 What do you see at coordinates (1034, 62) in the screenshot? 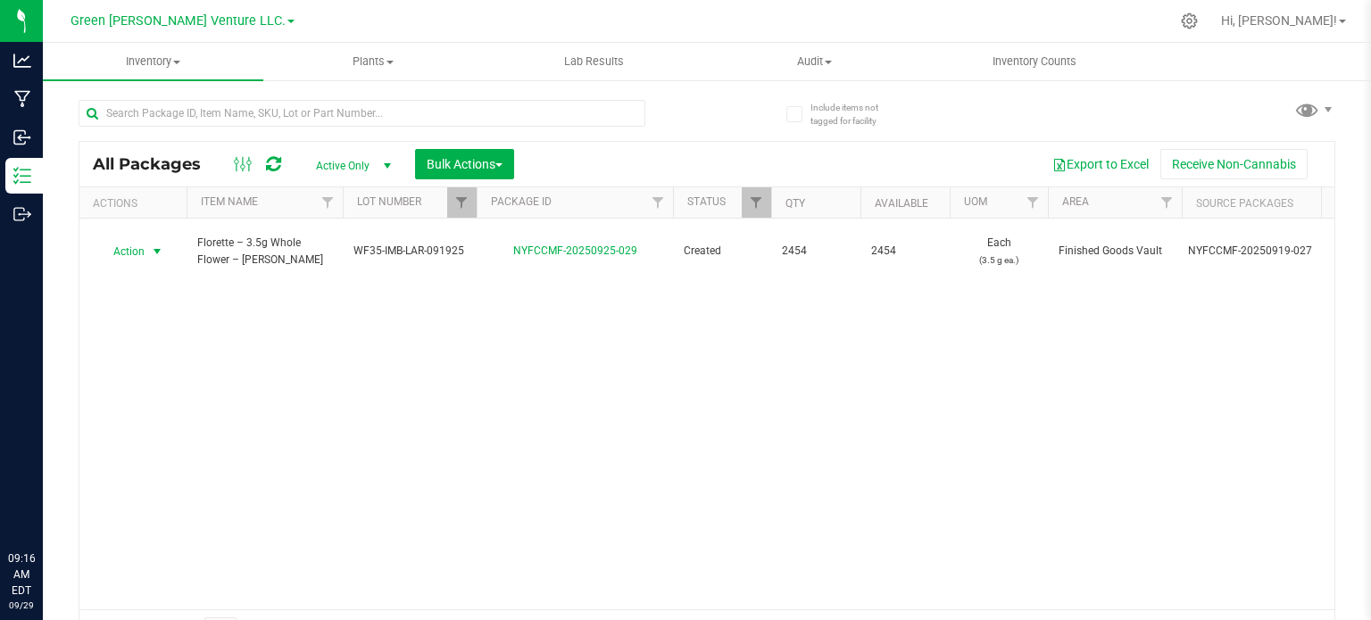
I see `a: Inventory Counts` at bounding box center [1034, 62].